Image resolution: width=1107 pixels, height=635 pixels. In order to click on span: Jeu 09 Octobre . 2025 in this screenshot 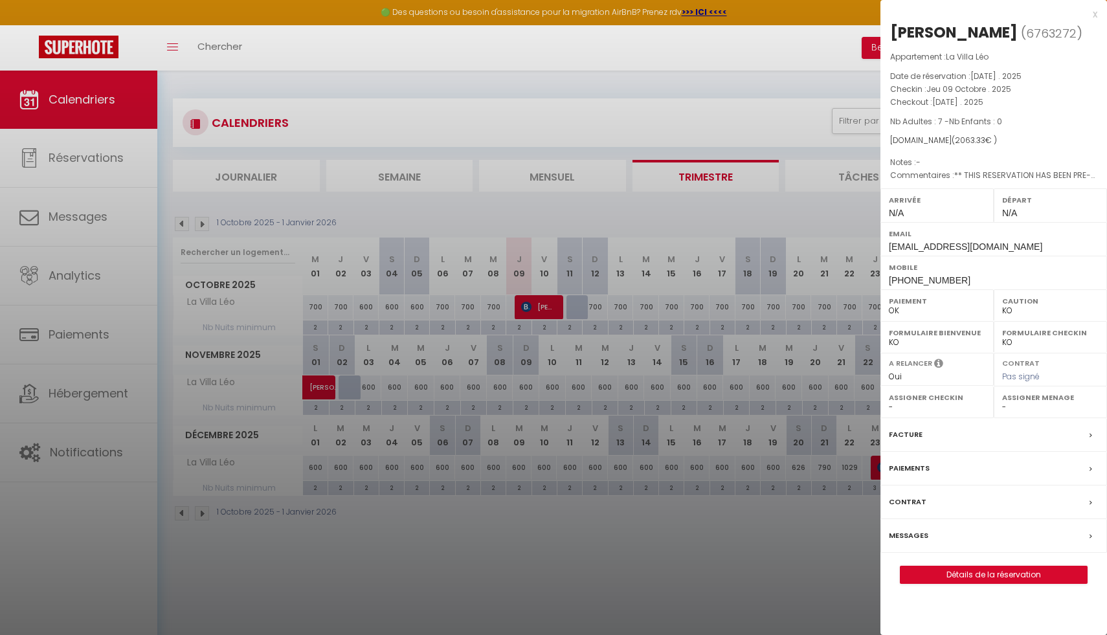, I will do `click(968, 89)`.